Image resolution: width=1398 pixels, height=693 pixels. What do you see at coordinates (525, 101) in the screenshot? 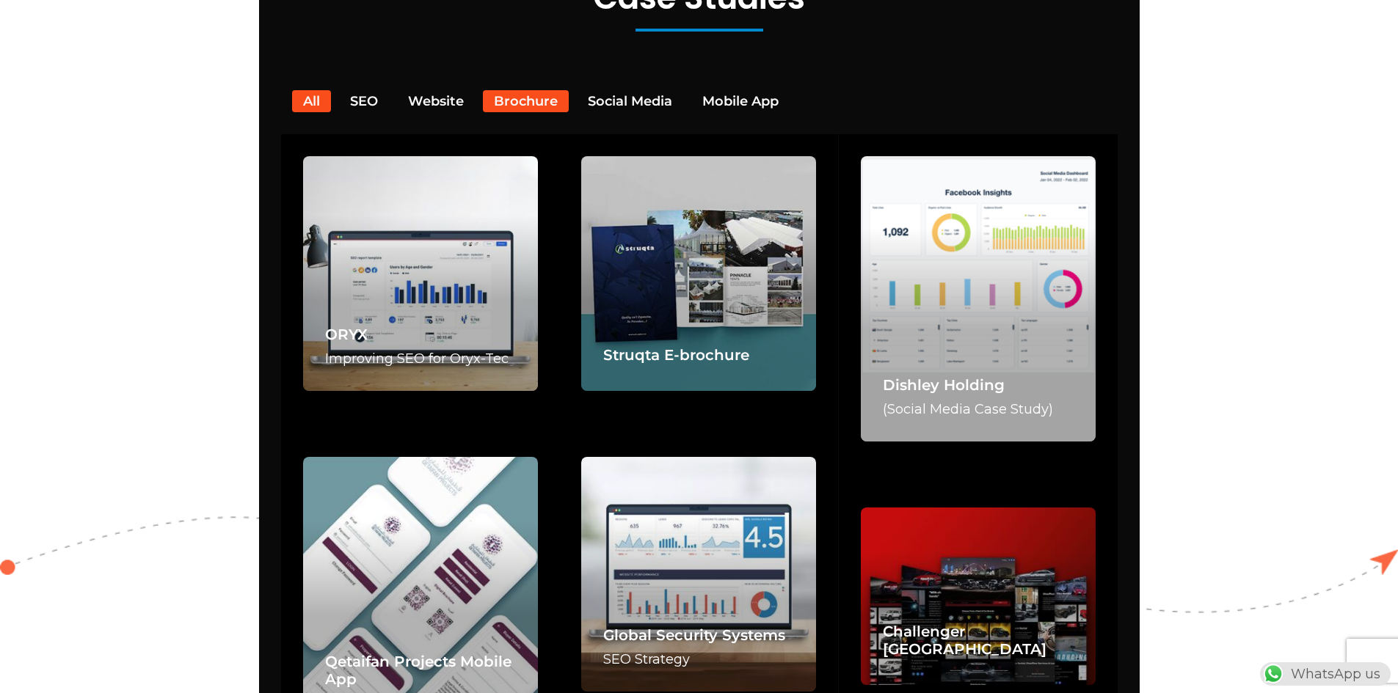
I see `button: Brochure` at bounding box center [525, 101].